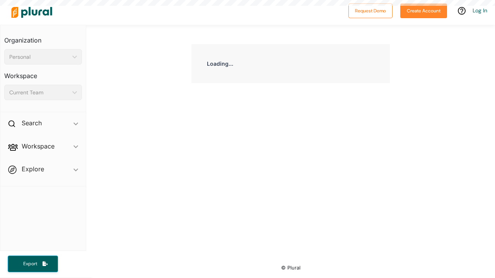 The image size is (495, 278). What do you see at coordinates (32, 123) in the screenshot?
I see `h2: Search` at bounding box center [32, 123].